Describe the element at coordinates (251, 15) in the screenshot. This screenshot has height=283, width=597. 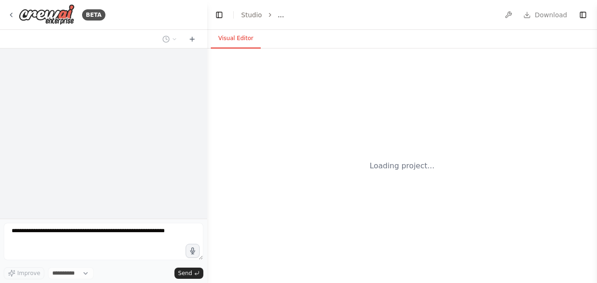
I see `a: Studio` at that location.